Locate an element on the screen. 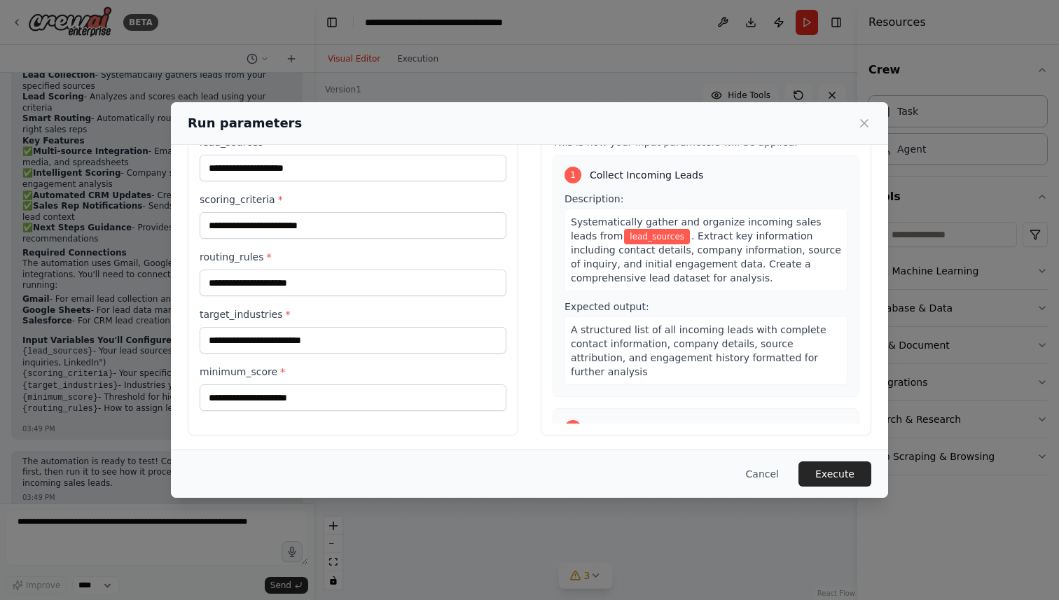 Image resolution: width=1059 pixels, height=600 pixels. label: routing_rules is located at coordinates (353, 257).